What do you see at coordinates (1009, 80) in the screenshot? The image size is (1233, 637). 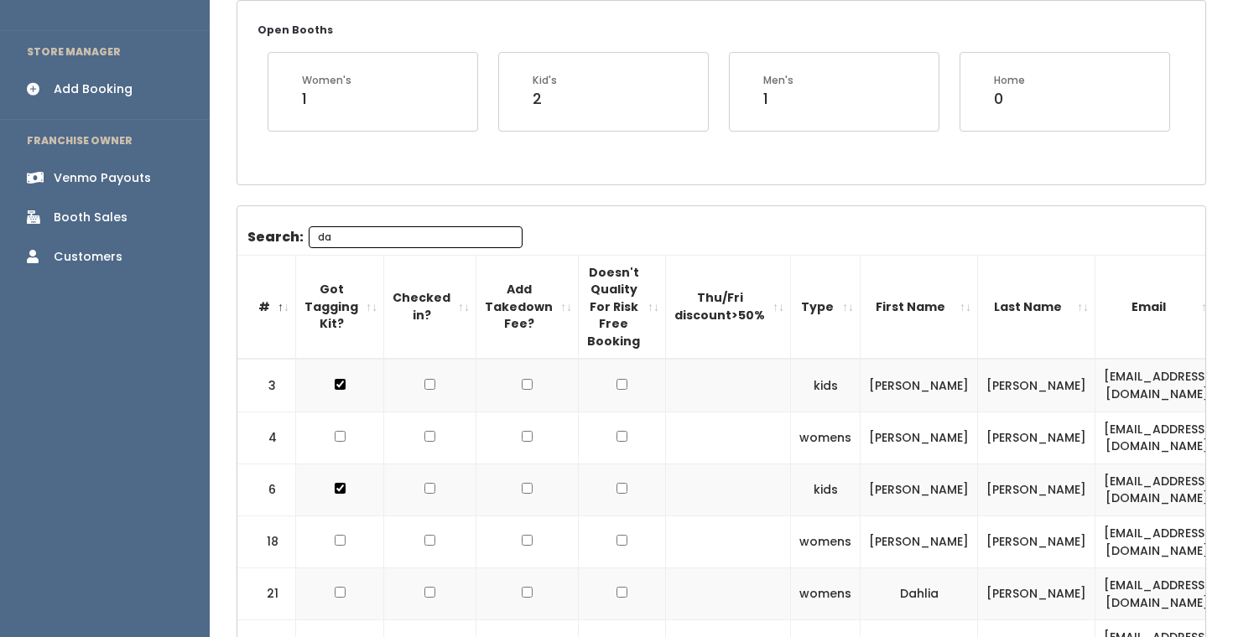 I see `div: Home` at bounding box center [1009, 80].